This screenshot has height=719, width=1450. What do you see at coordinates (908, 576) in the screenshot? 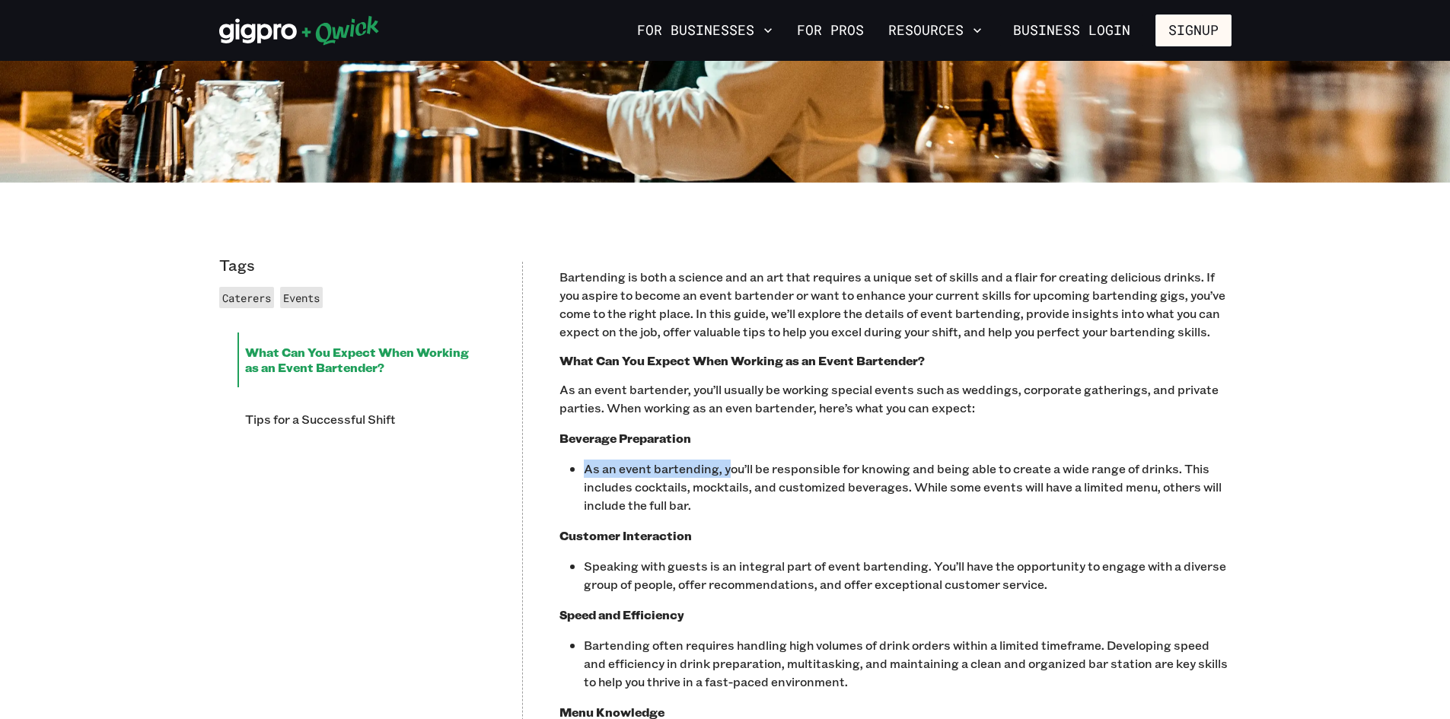
I see `p: Speaking with guests is an integral part of event bartending. You’ll have the opportunity to enga...` at bounding box center [908, 576].